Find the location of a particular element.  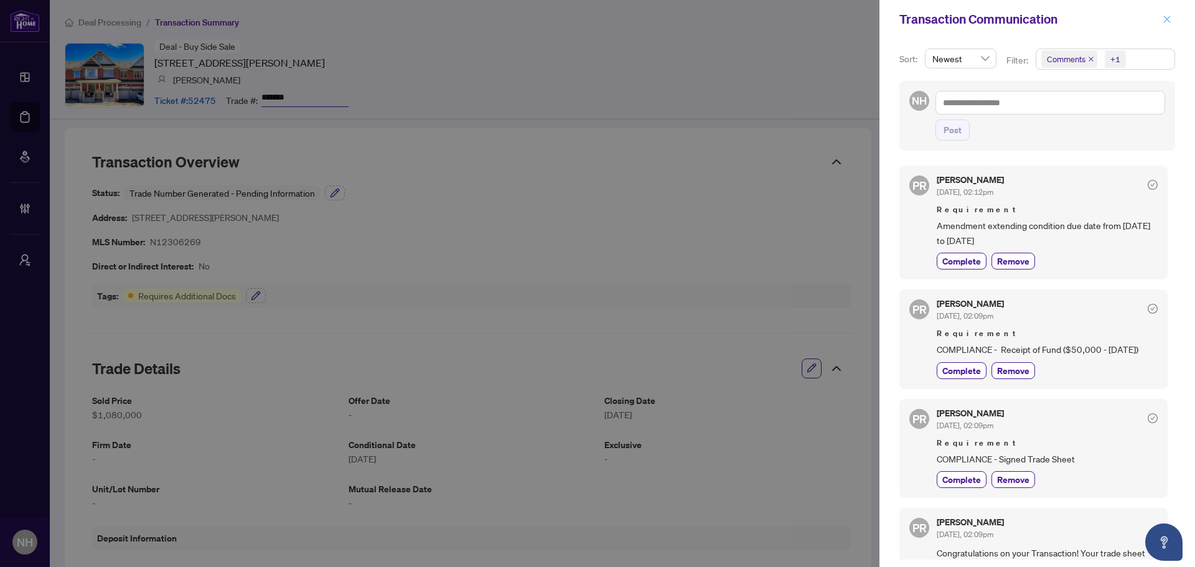

div: Transaction Communication is located at coordinates (1029, 19).